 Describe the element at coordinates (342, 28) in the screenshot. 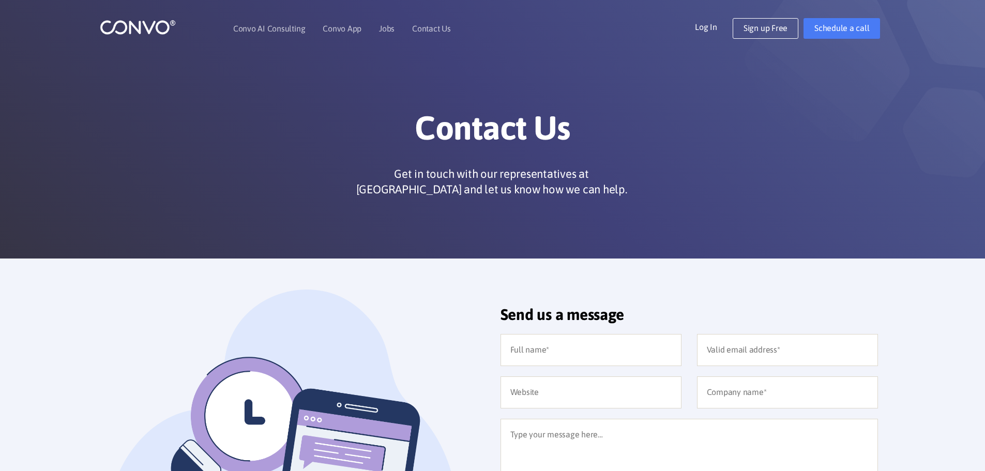

I see `a: Convo App` at that location.